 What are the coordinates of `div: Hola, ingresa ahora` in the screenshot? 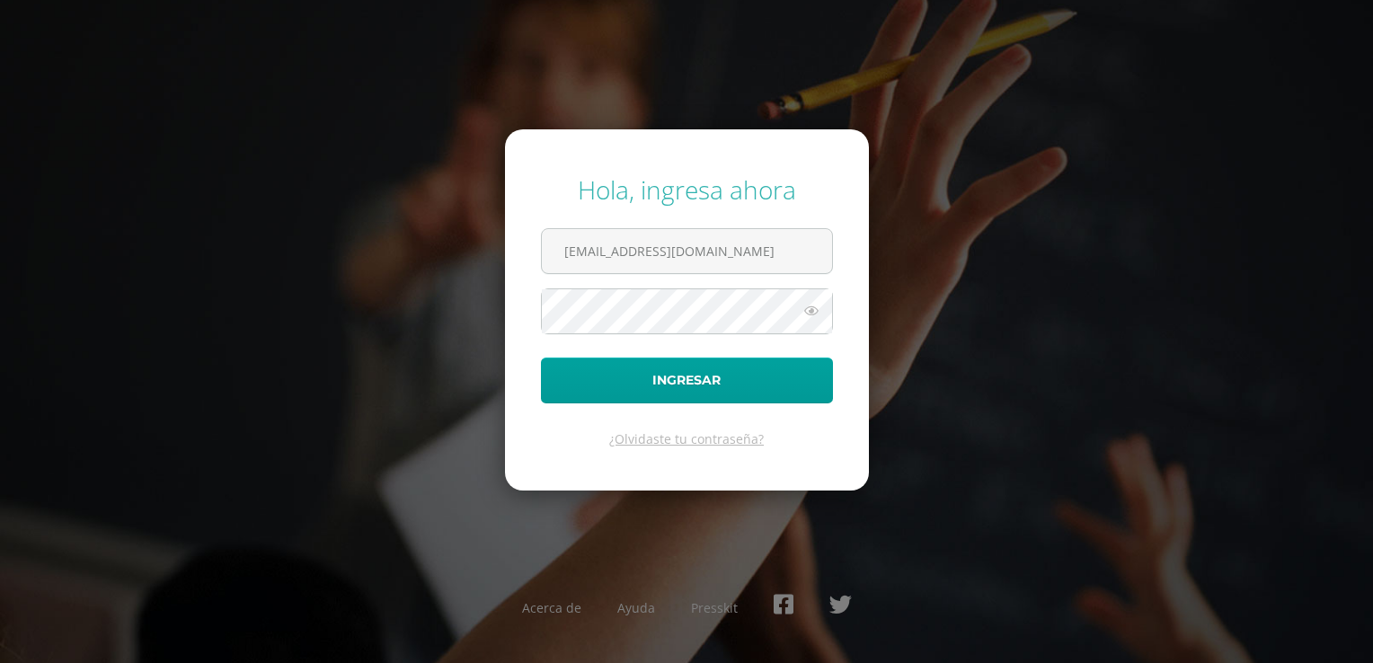 It's located at (687, 190).